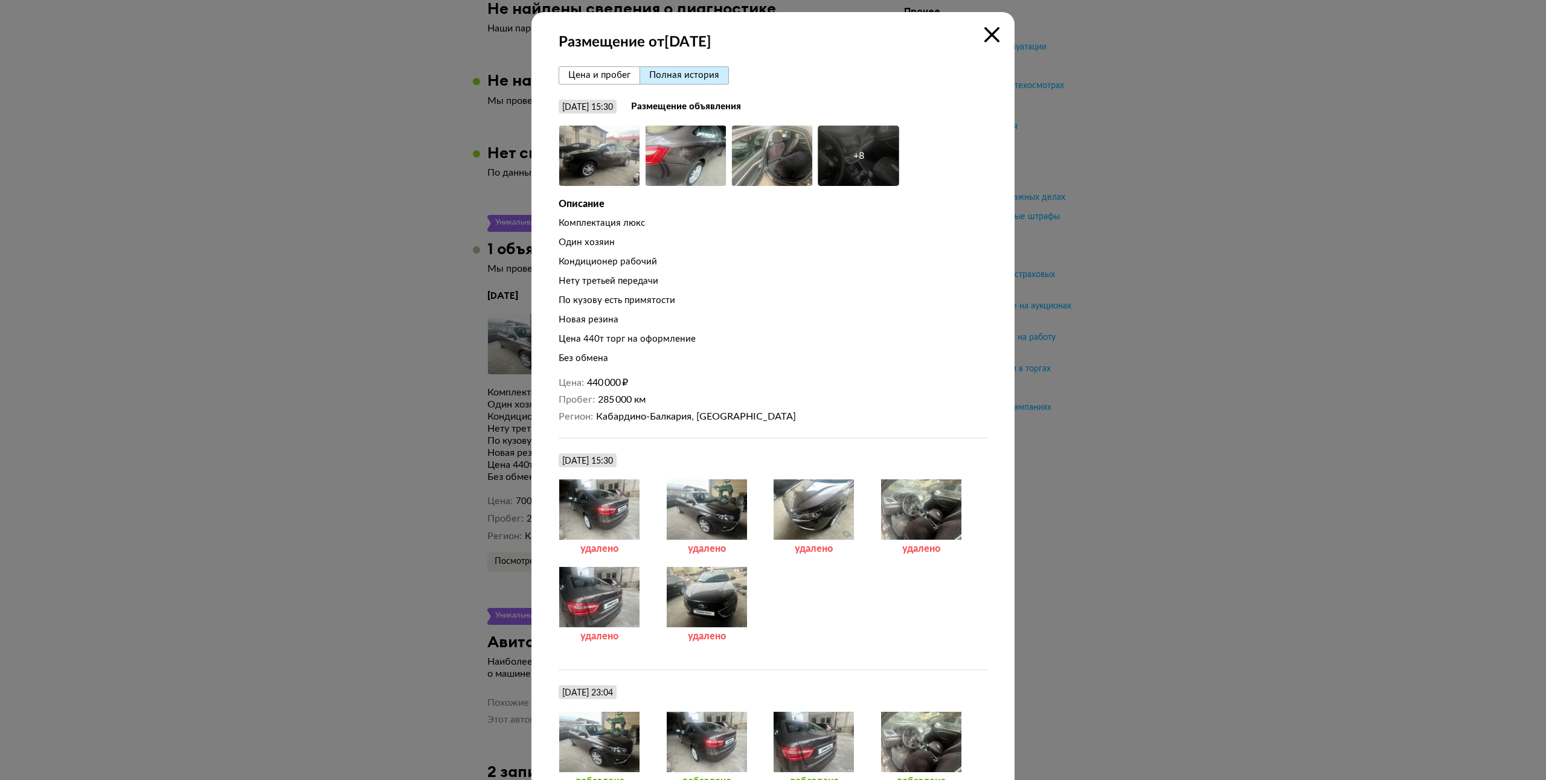  I want to click on div: Новая резина, so click(773, 320).